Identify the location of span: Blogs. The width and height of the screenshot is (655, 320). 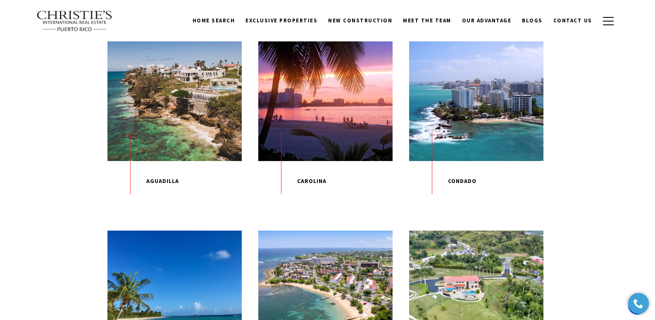
(533, 20).